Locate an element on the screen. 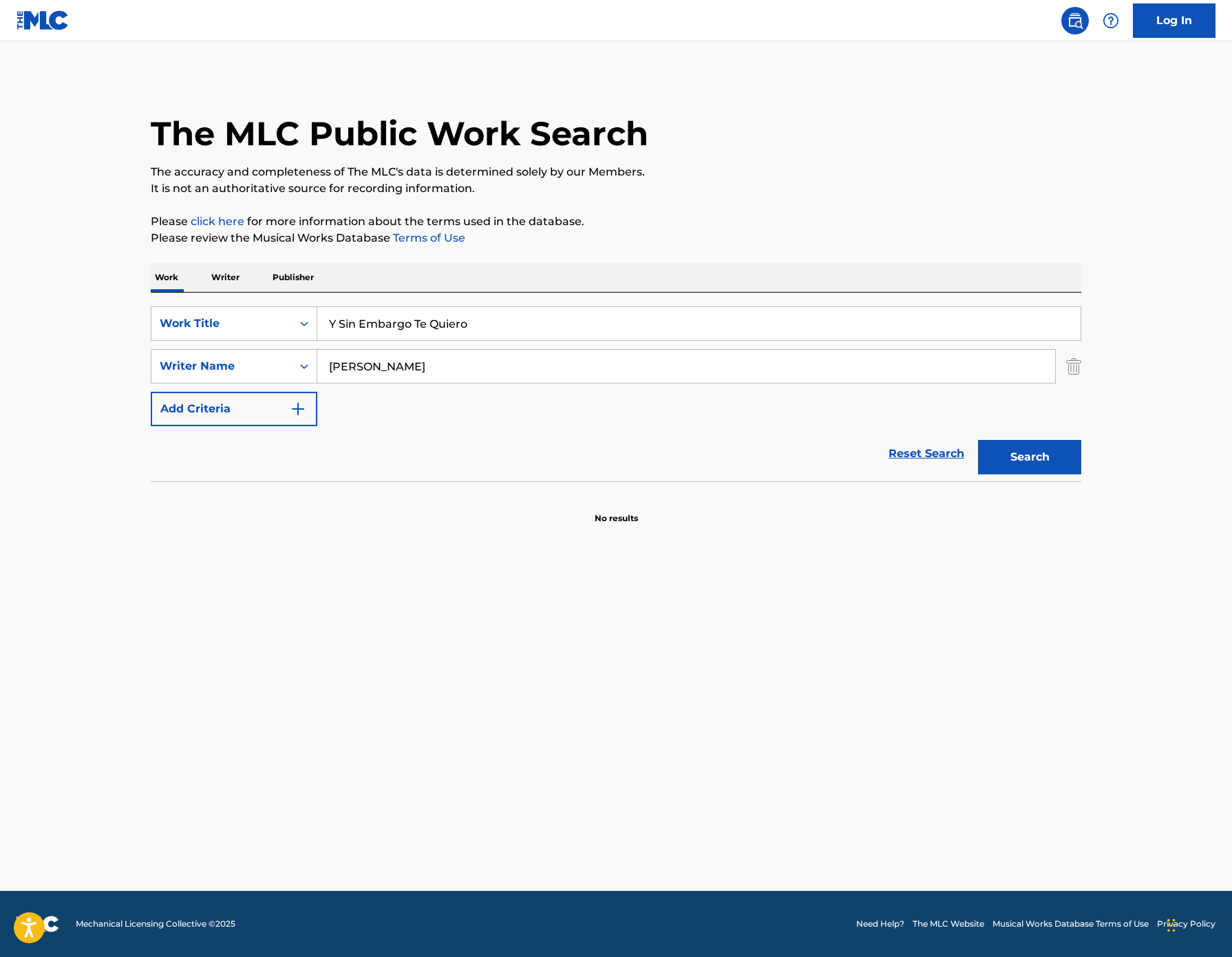  img: search is located at coordinates (1075, 21).